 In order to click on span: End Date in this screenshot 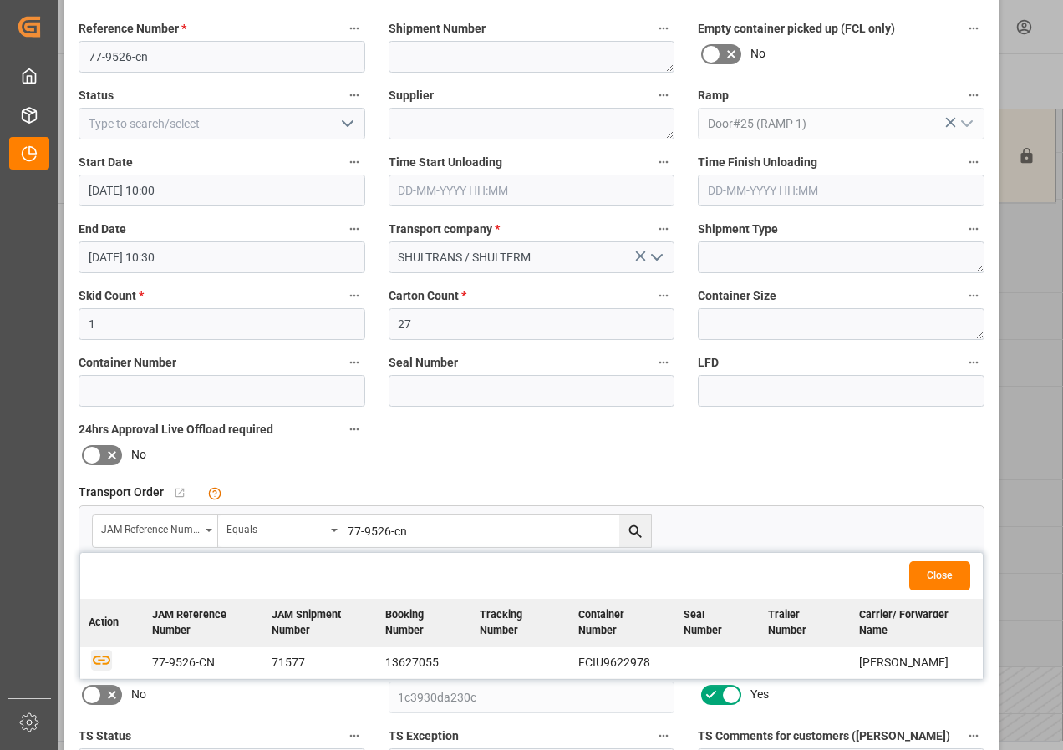, I will do `click(102, 229)`.